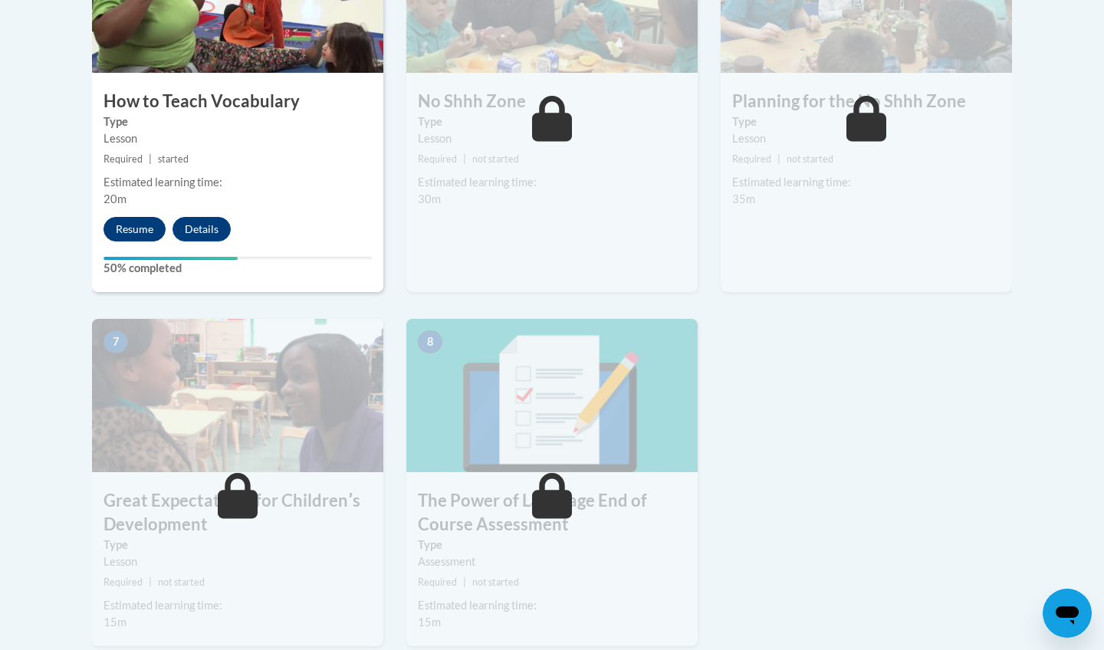  Describe the element at coordinates (430, 342) in the screenshot. I see `span: 8` at that location.